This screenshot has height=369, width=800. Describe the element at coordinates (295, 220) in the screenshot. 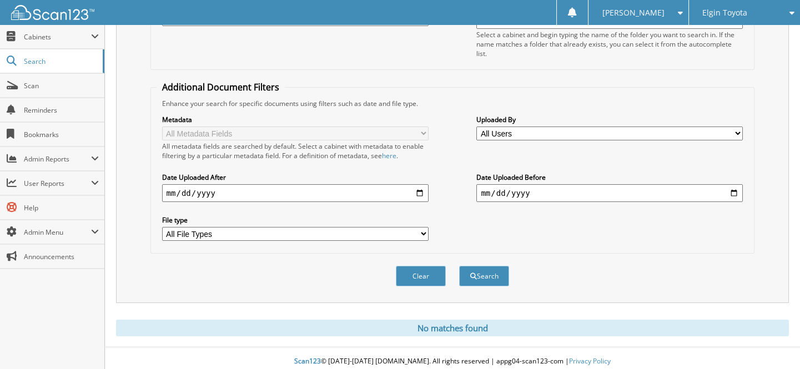

I see `label: File type` at that location.